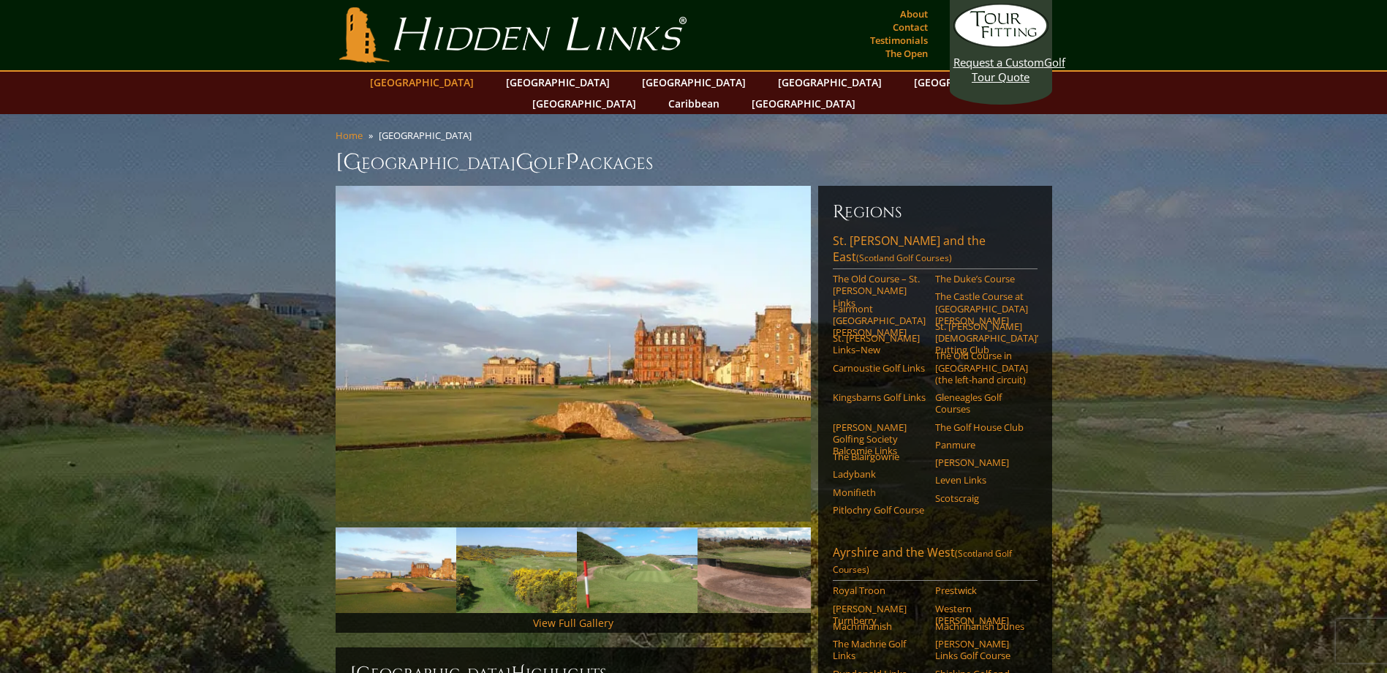  Describe the element at coordinates (879, 397) in the screenshot. I see `a: Kingsbarns Golf Links` at that location.